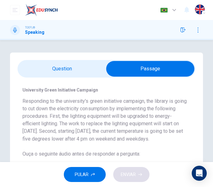  What do you see at coordinates (105, 154) in the screenshot?
I see `h6: Ouça o seguinte áudio antes de responder a pergunta :` at bounding box center [105, 154].